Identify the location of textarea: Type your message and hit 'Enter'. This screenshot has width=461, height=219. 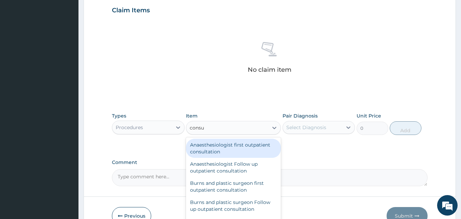
(67, 158).